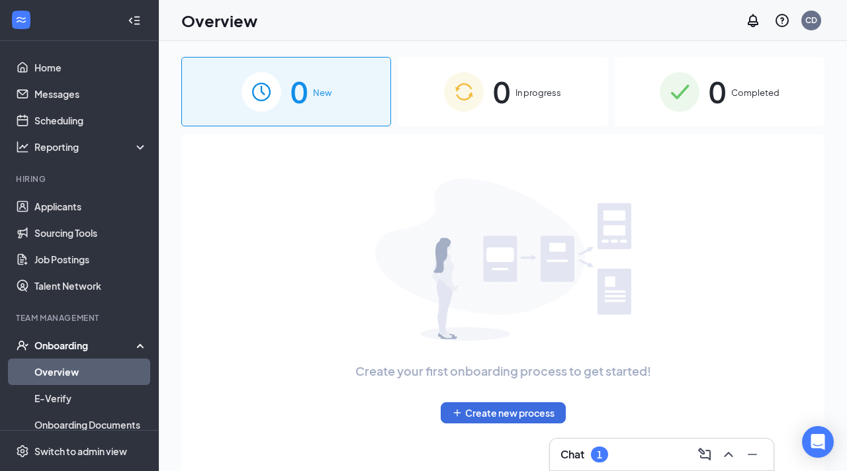 Image resolution: width=847 pixels, height=471 pixels. What do you see at coordinates (91, 233) in the screenshot?
I see `a: Sourcing Tools` at bounding box center [91, 233].